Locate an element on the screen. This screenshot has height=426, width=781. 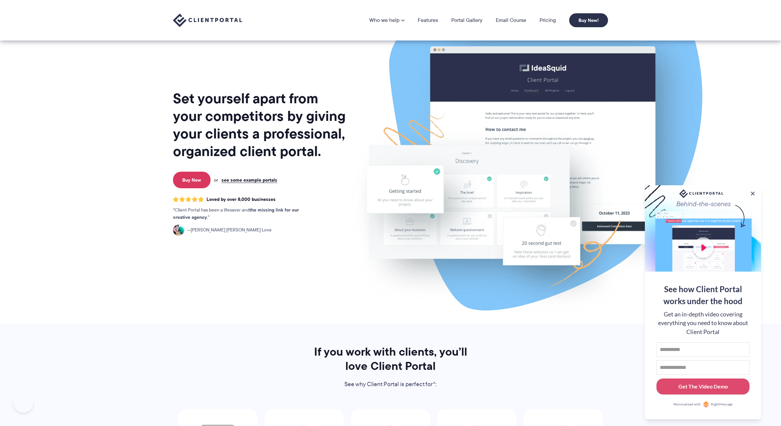
span: Personalized with is located at coordinates (687, 404).